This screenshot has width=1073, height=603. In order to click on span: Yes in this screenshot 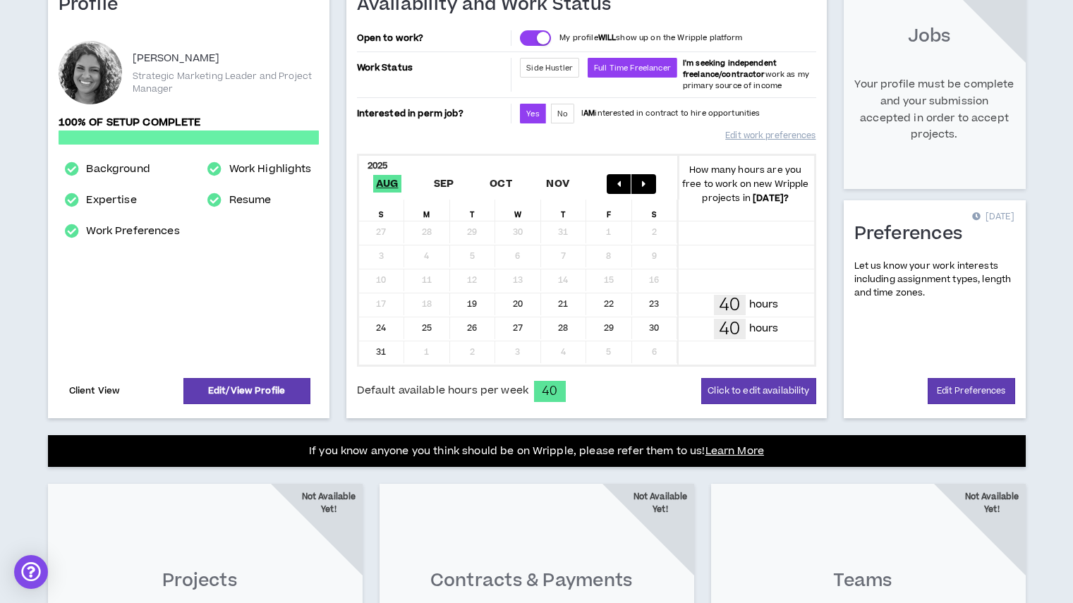, I will do `click(532, 114)`.